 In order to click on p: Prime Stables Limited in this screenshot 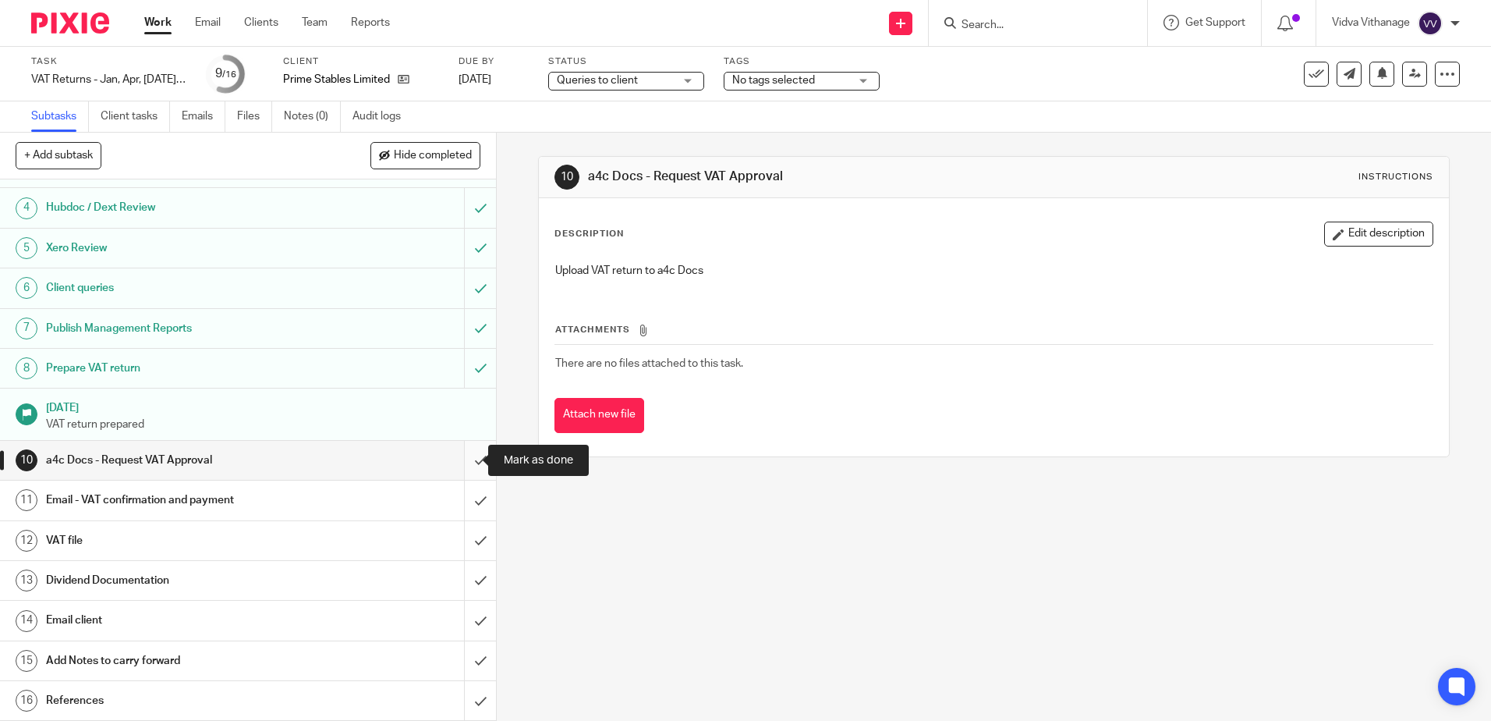, I will do `click(336, 80)`.